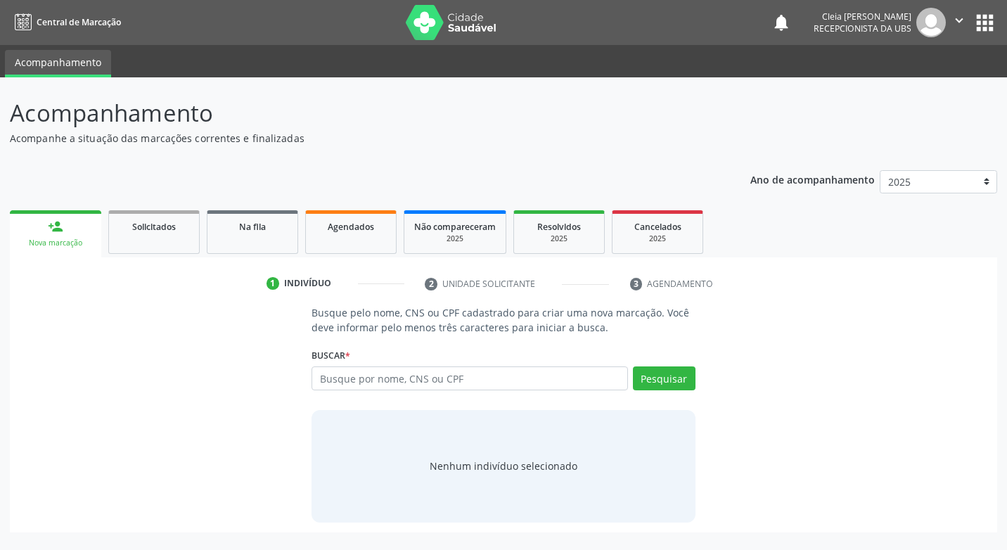 The image size is (1007, 550). What do you see at coordinates (253, 227) in the screenshot?
I see `span: Na fila` at bounding box center [253, 227].